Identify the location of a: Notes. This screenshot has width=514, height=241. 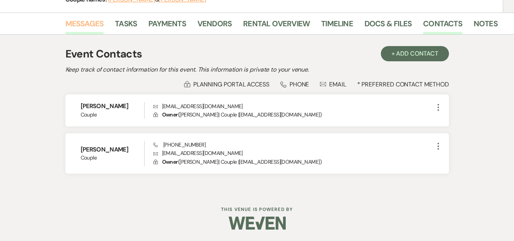
(486, 26).